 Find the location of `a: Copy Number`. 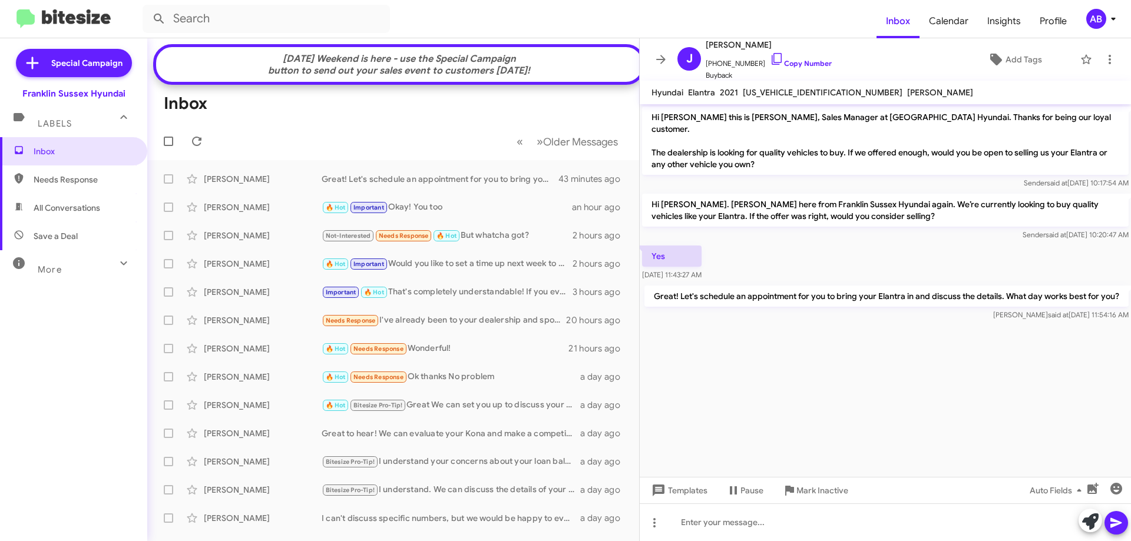

a: Copy Number is located at coordinates (801, 63).